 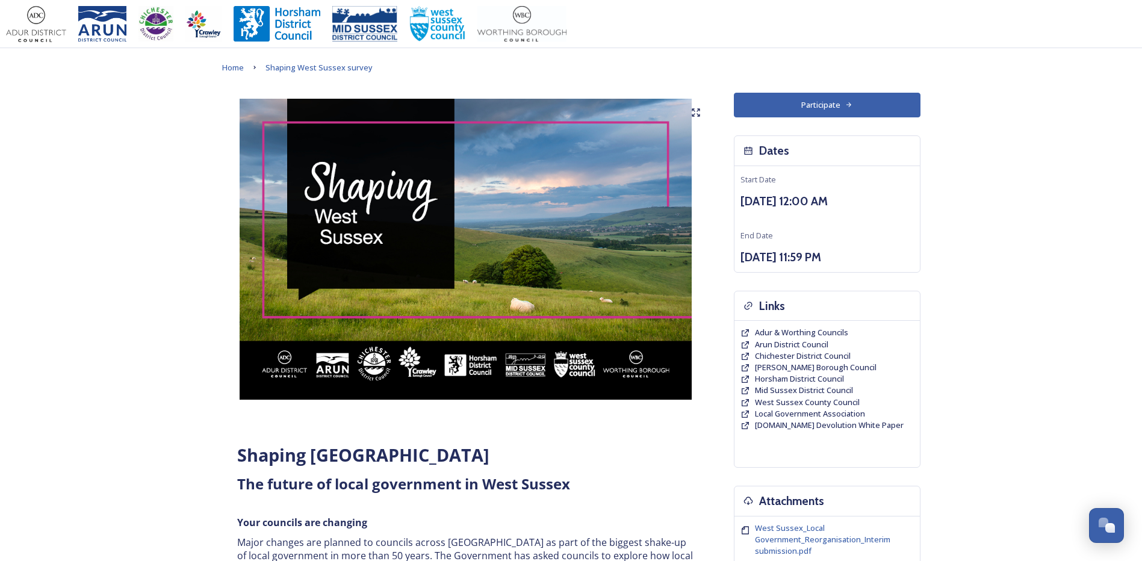 I want to click on img: 150ppimsdc%20logo%20blue.png, so click(x=365, y=24).